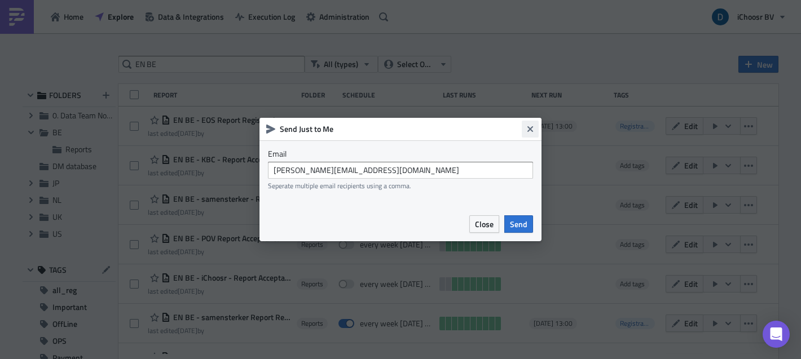  I want to click on button: Send, so click(518, 224).